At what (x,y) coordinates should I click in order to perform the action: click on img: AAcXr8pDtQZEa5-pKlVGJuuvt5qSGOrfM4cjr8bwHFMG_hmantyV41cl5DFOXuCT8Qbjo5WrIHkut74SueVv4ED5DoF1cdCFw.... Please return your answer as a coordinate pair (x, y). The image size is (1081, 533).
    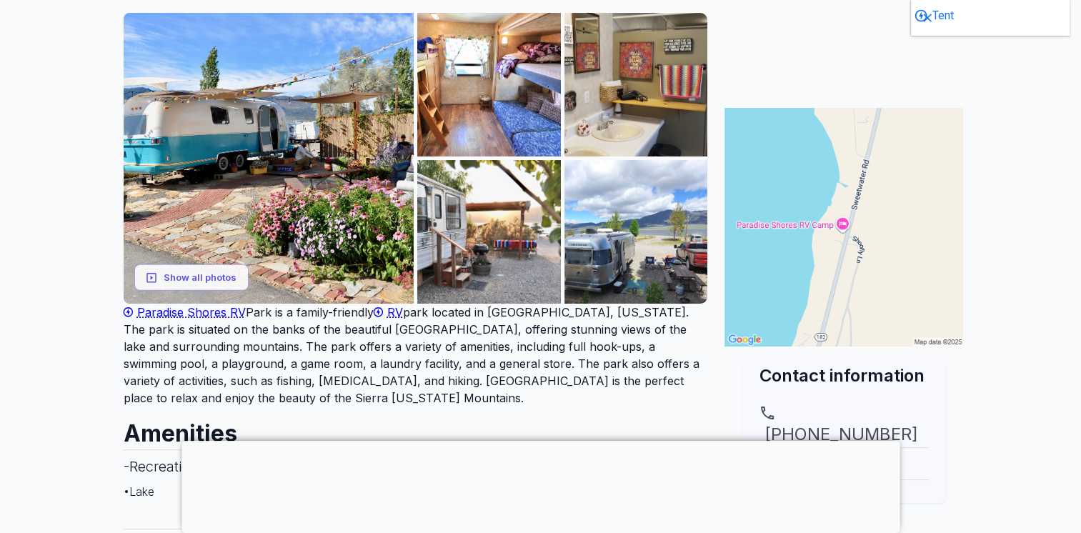
    Looking at the image, I should click on (489, 232).